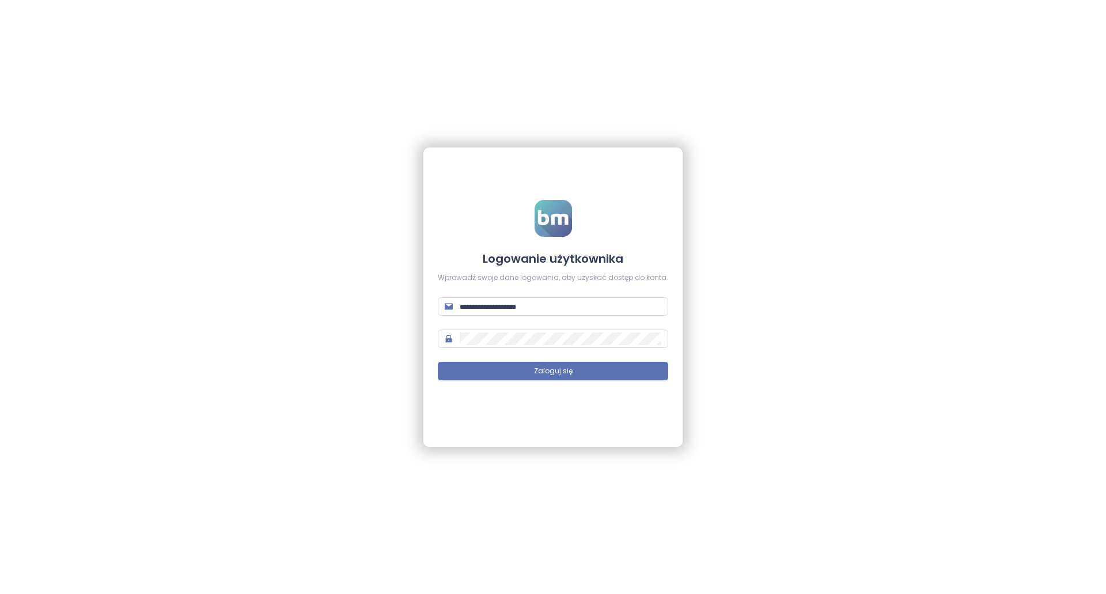 The height and width of the screenshot is (594, 1106). What do you see at coordinates (553, 371) in the screenshot?
I see `span: Zaloguj się` at bounding box center [553, 371].